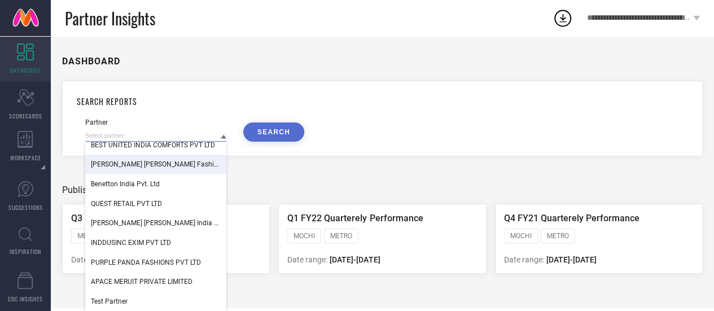 Image resolution: width=714 pixels, height=311 pixels. What do you see at coordinates (25, 70) in the screenshot?
I see `span: DASHBOARD` at bounding box center [25, 70].